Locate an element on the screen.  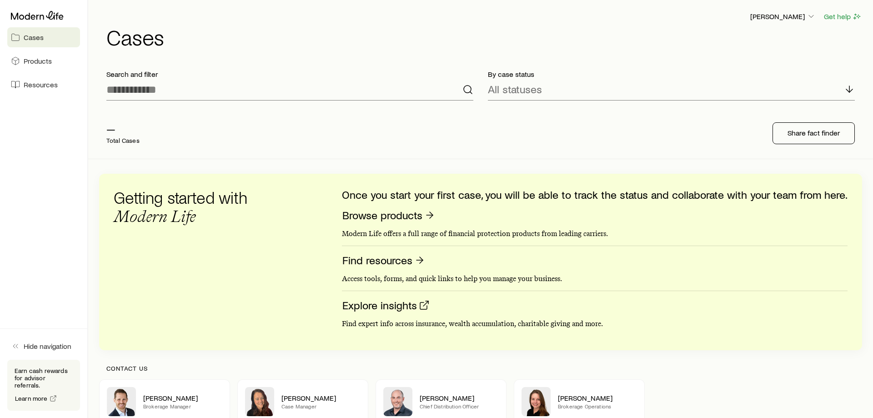
p: Contact us is located at coordinates (481, 368).